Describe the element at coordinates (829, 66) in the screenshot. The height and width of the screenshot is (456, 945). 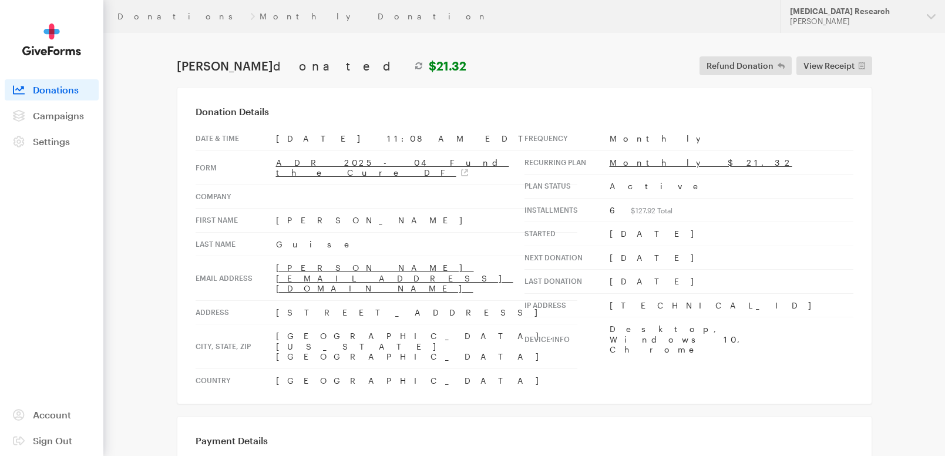
I see `span: View Receipt` at that location.